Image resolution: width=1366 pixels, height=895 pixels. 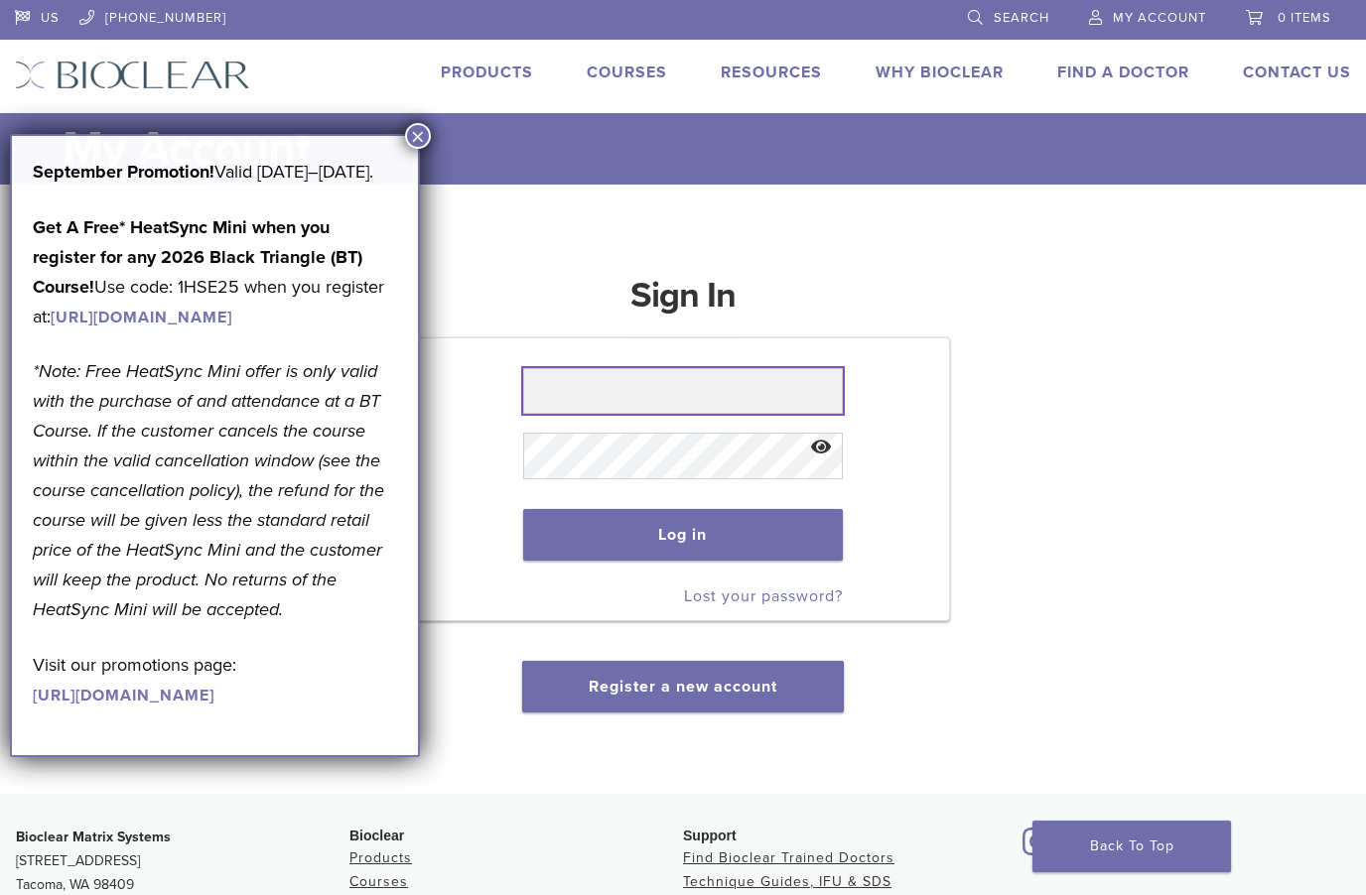 What do you see at coordinates (821, 448) in the screenshot?
I see `button: Show password` at bounding box center [821, 448].